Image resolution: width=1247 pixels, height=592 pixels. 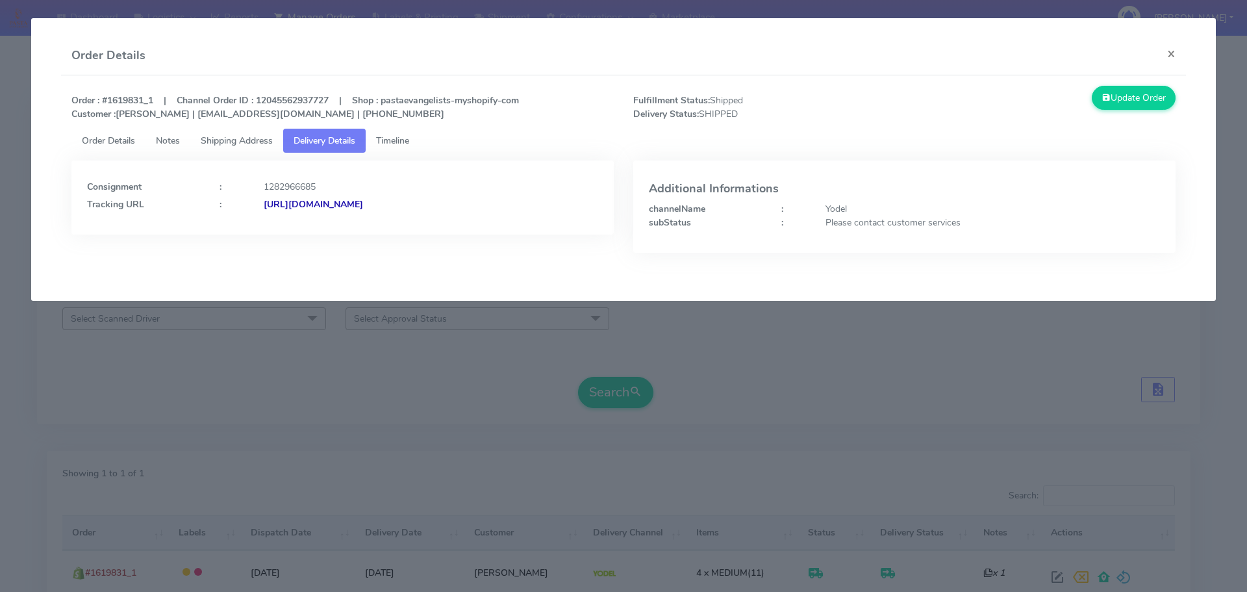 I want to click on span: Order Details, so click(x=108, y=140).